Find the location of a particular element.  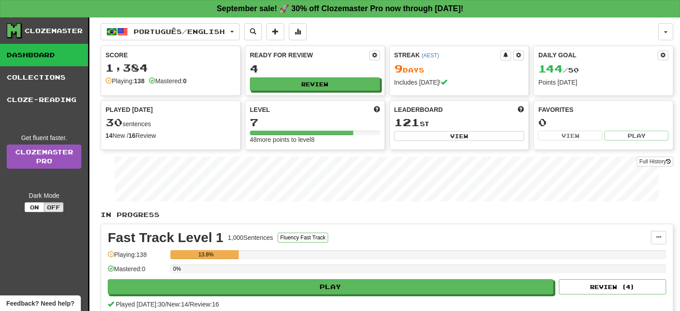

button: Review (4) is located at coordinates (612, 287).